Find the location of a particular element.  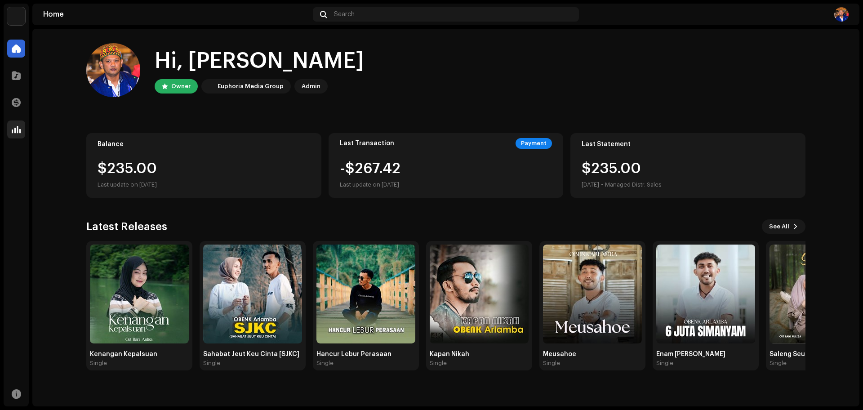

div: Kenangan Kepalsuan is located at coordinates (139, 354).